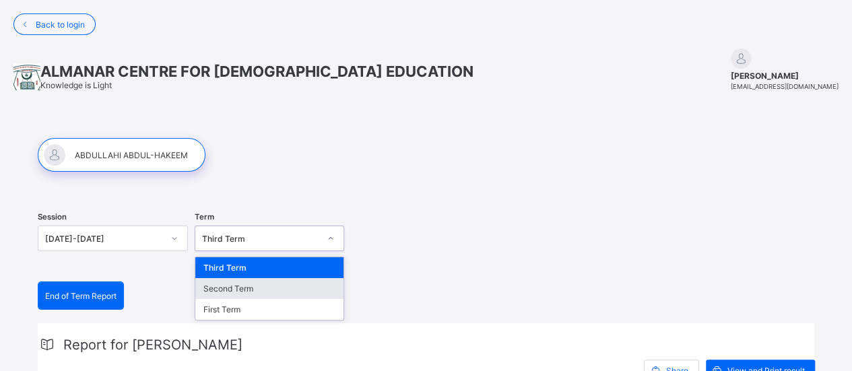 The image size is (852, 371). I want to click on div: Second Term, so click(270, 288).